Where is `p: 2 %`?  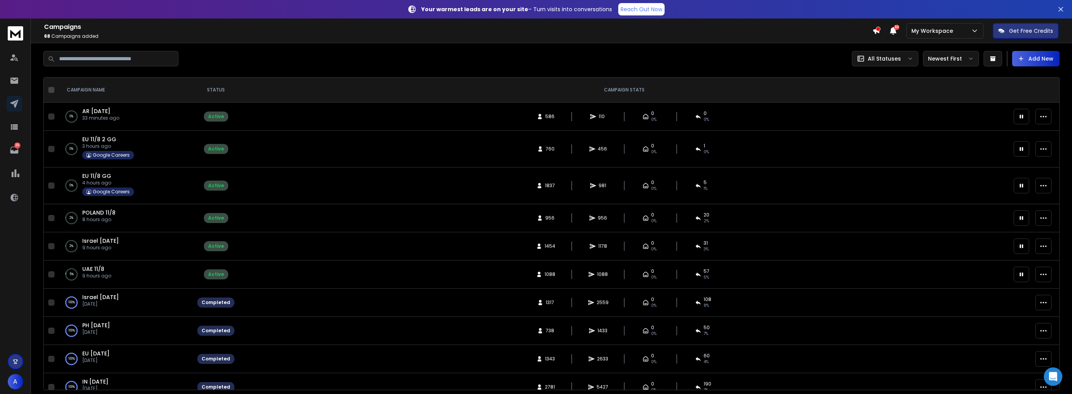 p: 2 % is located at coordinates (71, 218).